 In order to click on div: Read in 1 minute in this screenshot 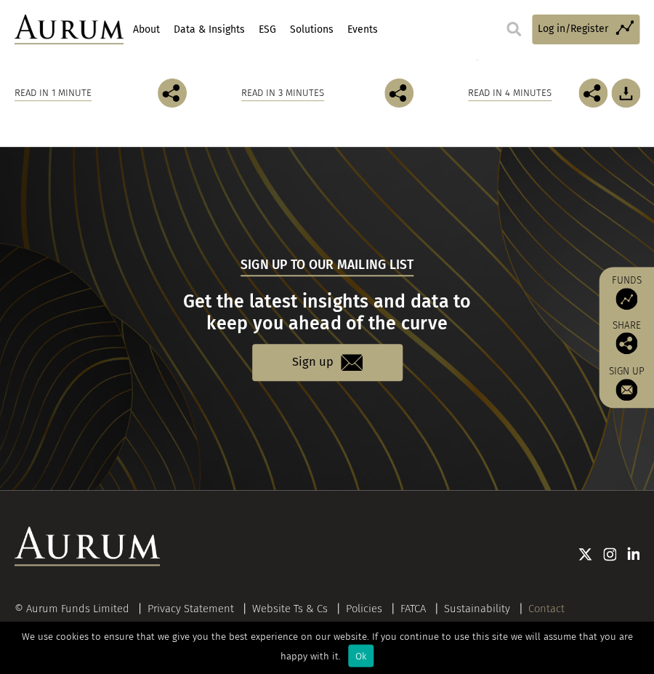, I will do `click(53, 93)`.